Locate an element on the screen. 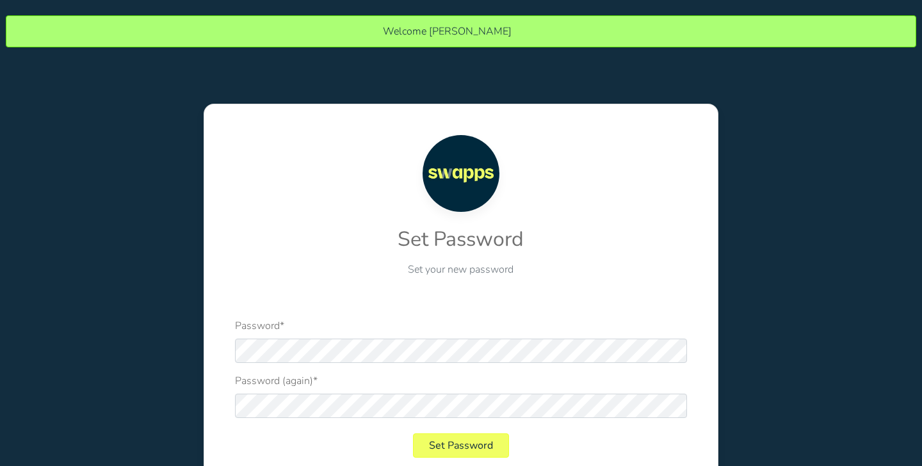 This screenshot has width=922, height=466. h2: Set Password is located at coordinates (460, 239).